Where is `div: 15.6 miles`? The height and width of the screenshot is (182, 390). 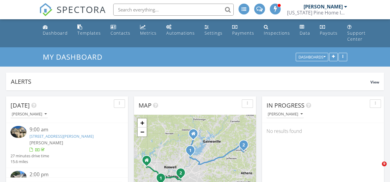
div: 15.6 miles is located at coordinates (30, 161).